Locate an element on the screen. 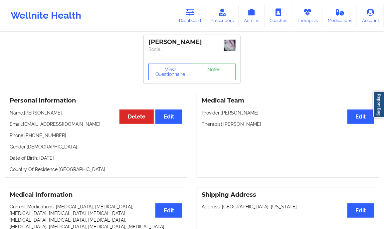  a: Report Bug is located at coordinates (379, 105).